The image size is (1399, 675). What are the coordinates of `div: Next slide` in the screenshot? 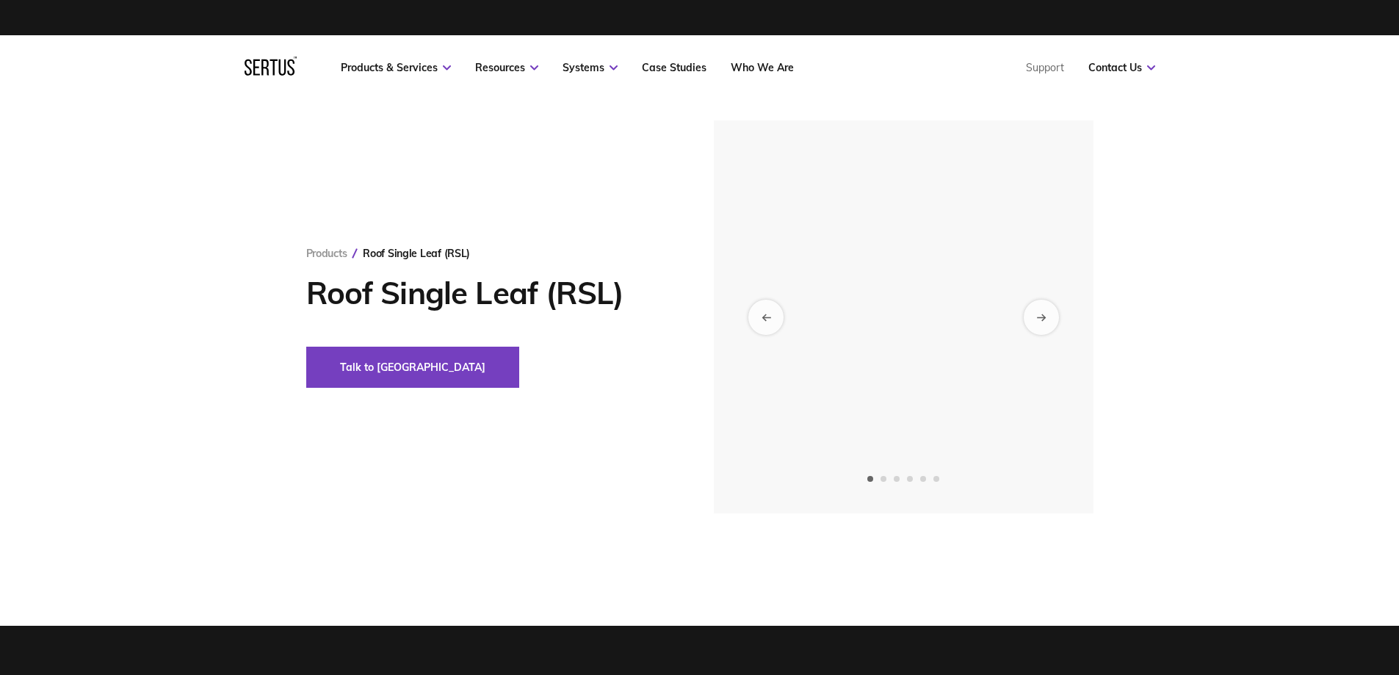 It's located at (1042, 317).